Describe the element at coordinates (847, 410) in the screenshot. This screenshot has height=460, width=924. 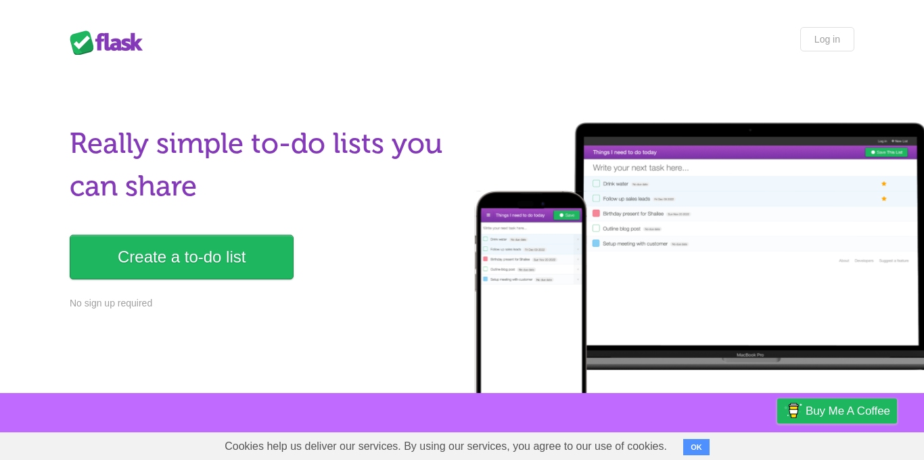
I see `span: Buy me a coffee` at that location.